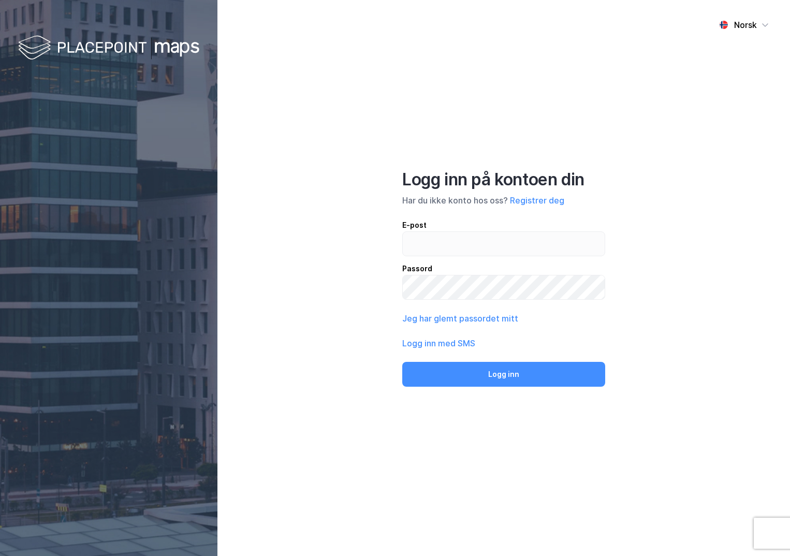 Image resolution: width=790 pixels, height=556 pixels. Describe the element at coordinates (504, 180) in the screenshot. I see `div: Logg inn på kontoen din` at that location.